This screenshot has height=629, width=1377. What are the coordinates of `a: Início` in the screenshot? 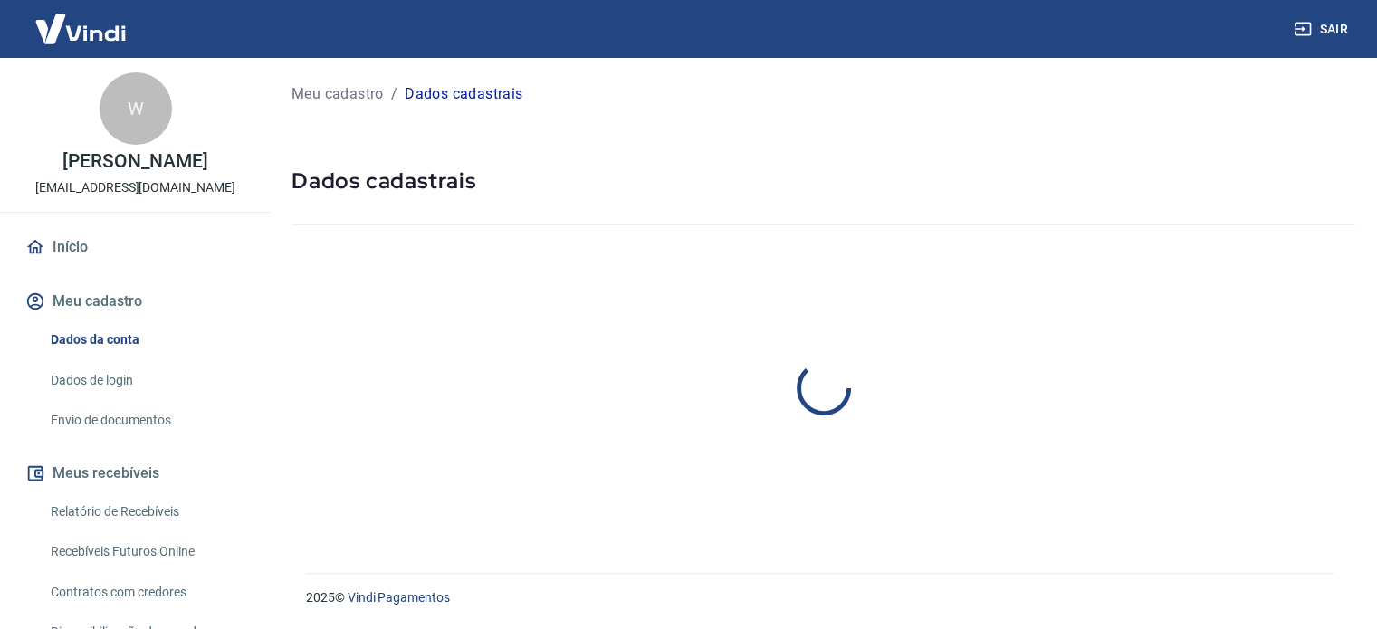 It's located at (135, 247).